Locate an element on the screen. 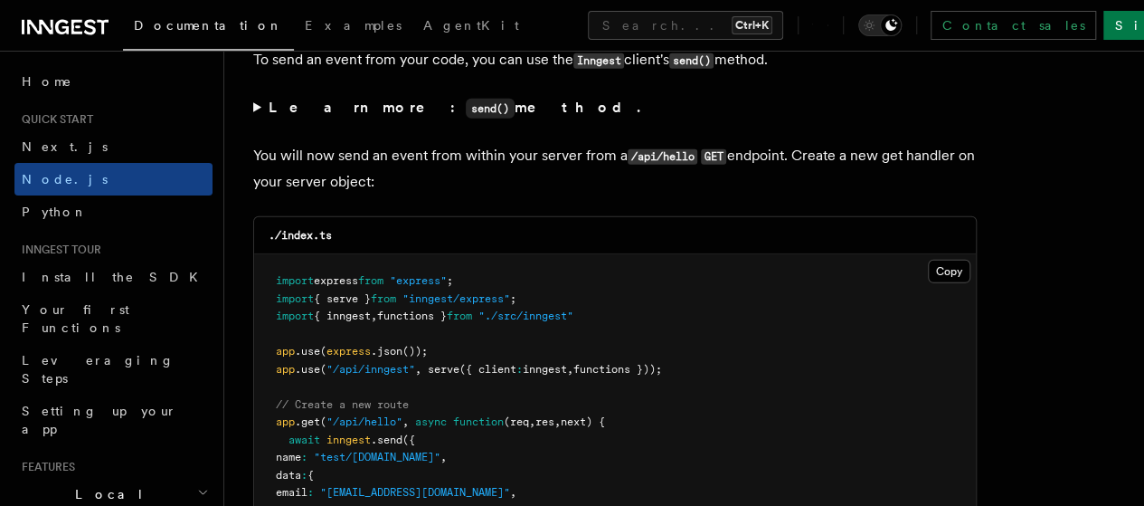 This screenshot has width=1144, height=506. summary: Learn more:send()method. is located at coordinates (615, 108).